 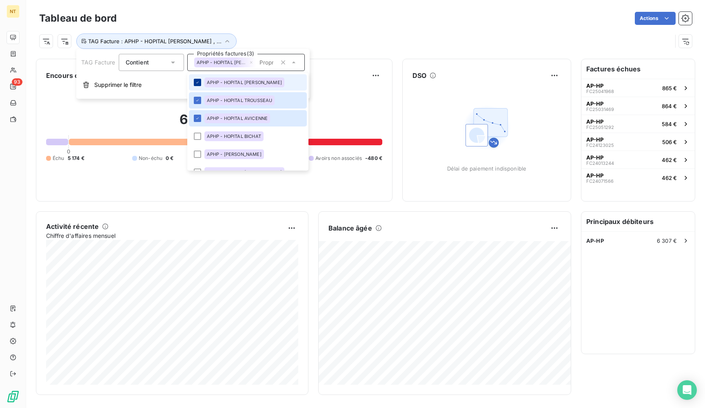 What do you see at coordinates (687, 390) in the screenshot?
I see `div: Open Intercom Messenger` at bounding box center [687, 390].